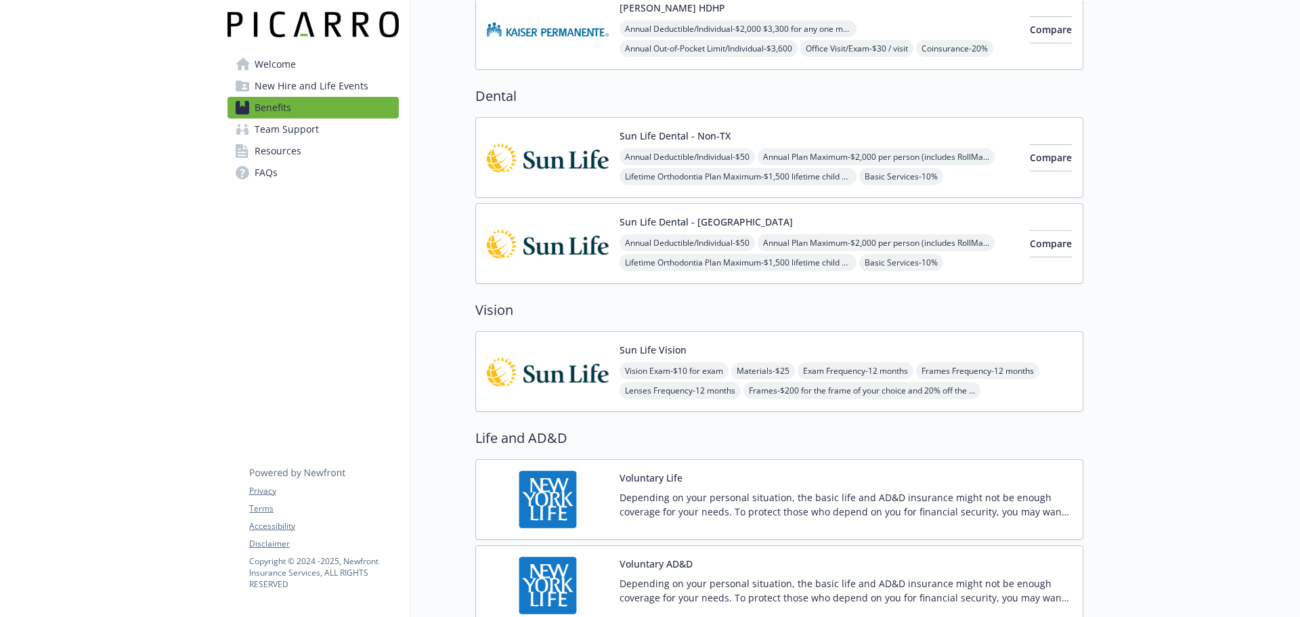 This screenshot has width=1300, height=617. Describe the element at coordinates (738, 28) in the screenshot. I see `span: Annual Deductible/Individual - $2,000 $3,300 for any one member within a Family enrollment,` at that location.